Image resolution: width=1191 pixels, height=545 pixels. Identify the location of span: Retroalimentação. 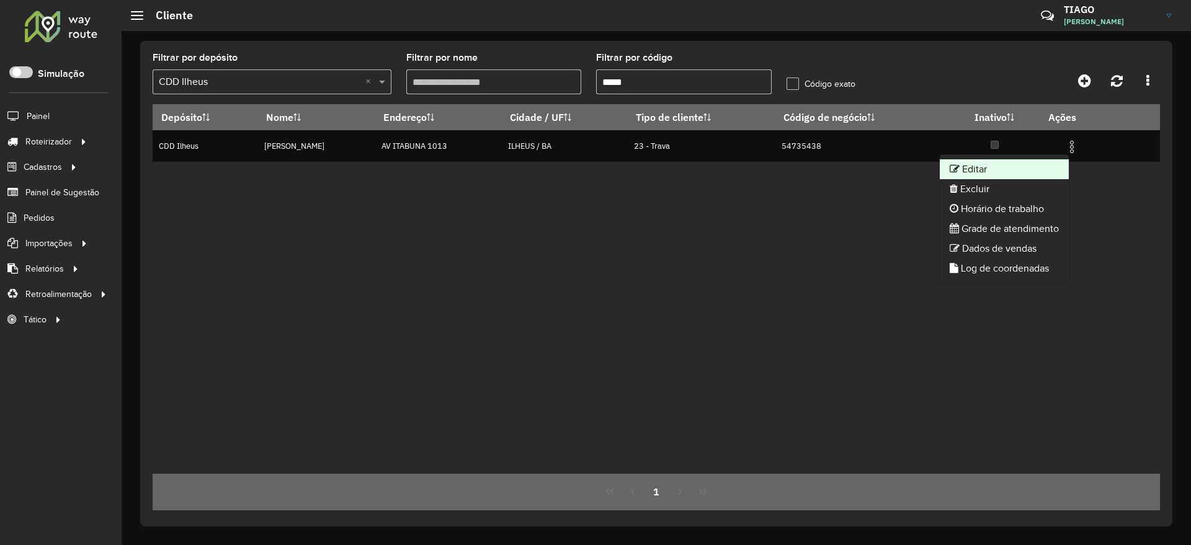
(58, 294).